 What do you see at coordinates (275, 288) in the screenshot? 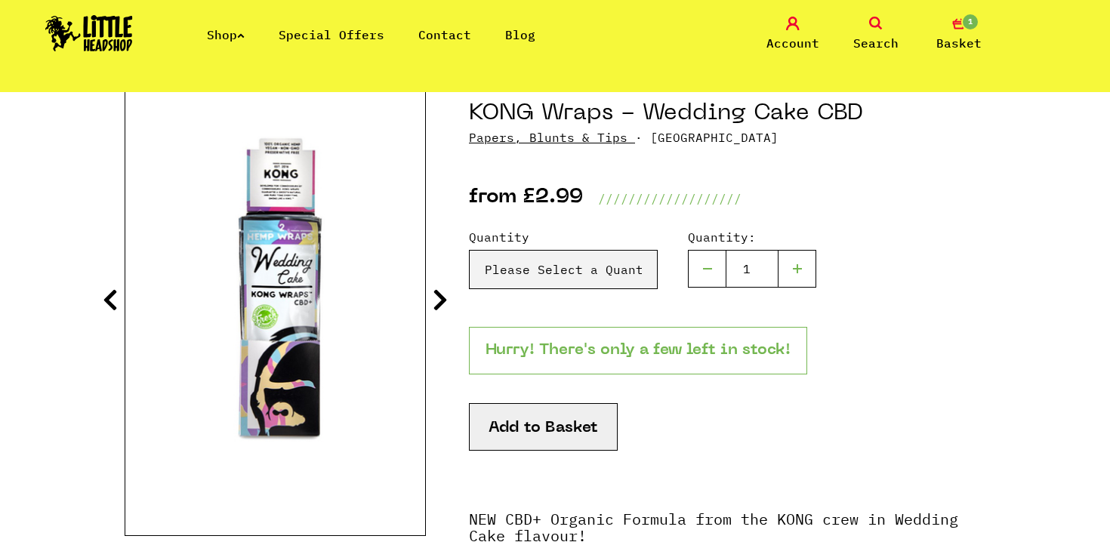
I see `img: KONG Wraps - Wedding Cake CBD image 1` at bounding box center [275, 288].